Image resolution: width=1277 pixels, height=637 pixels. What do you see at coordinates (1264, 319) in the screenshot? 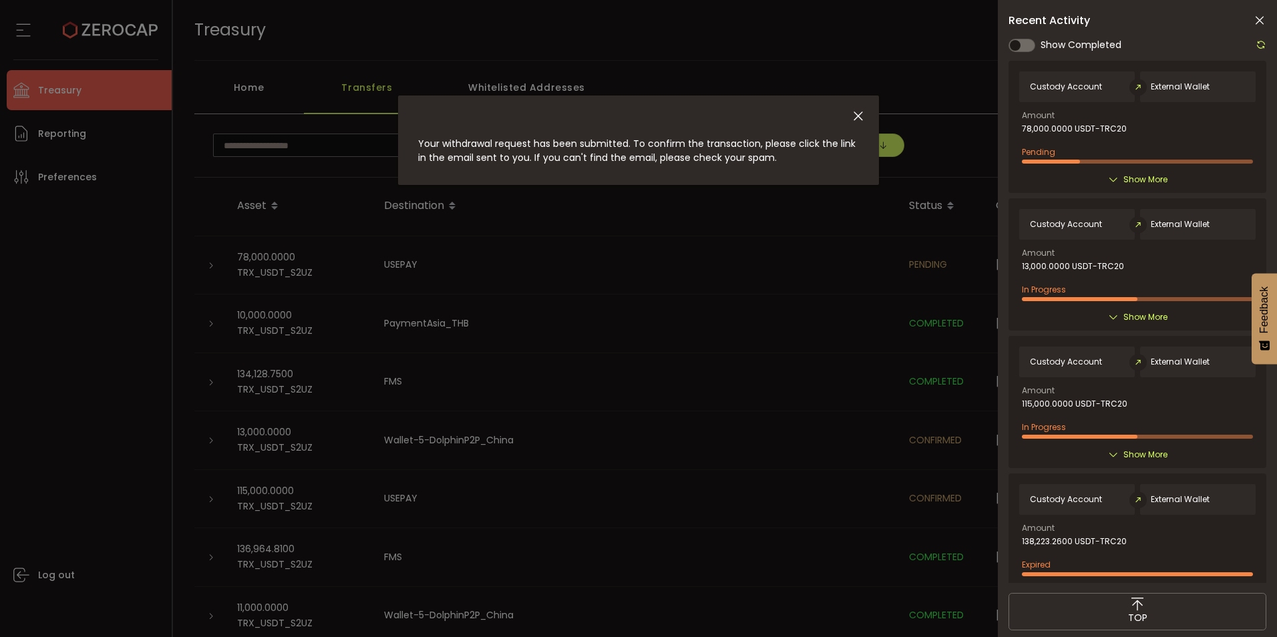
I see `button: Feedback - Show survey` at bounding box center [1264, 319].